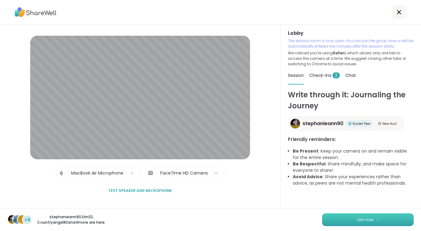 This screenshot has width=421, height=231. What do you see at coordinates (350, 124) in the screenshot?
I see `img: Rocket Peer` at bounding box center [350, 124].